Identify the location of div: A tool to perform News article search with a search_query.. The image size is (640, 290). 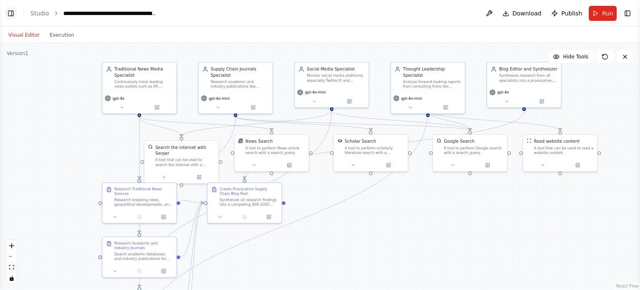
(275, 150).